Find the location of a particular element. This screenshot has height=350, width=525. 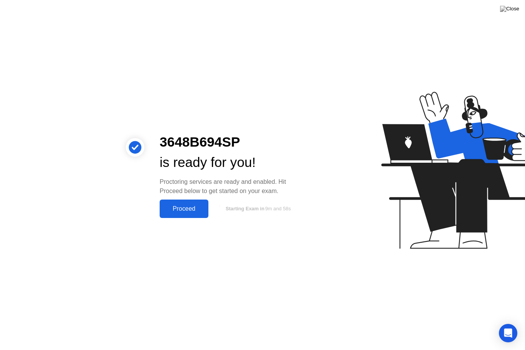

button: Starting Exam in9m and 58s is located at coordinates (257, 209).